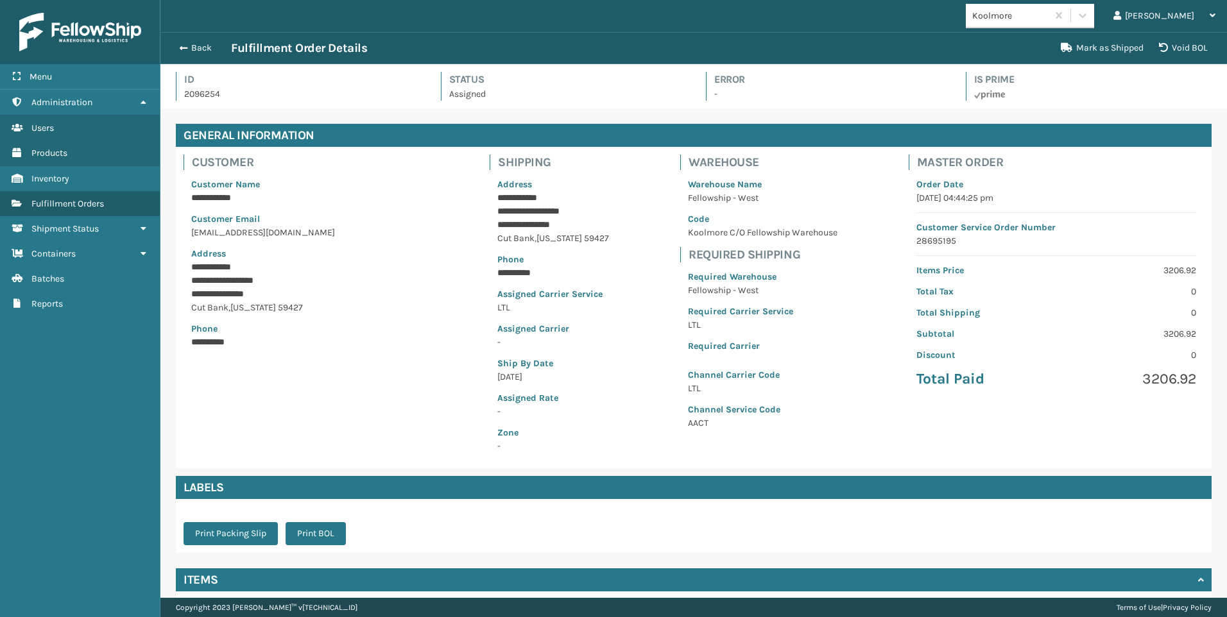 Image resolution: width=1227 pixels, height=617 pixels. Describe the element at coordinates (1187, 608) in the screenshot. I see `a: Privacy Policy` at that location.